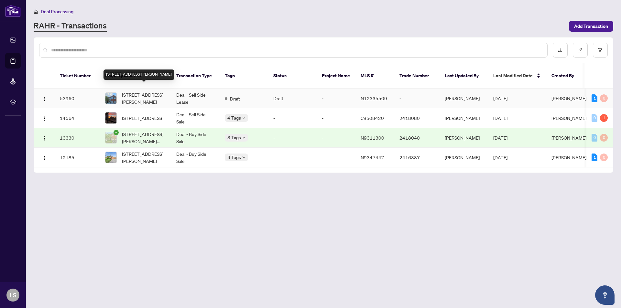 This screenshot has height=308, width=621. Describe the element at coordinates (417, 76) in the screenshot. I see `th: Trade Number` at that location.